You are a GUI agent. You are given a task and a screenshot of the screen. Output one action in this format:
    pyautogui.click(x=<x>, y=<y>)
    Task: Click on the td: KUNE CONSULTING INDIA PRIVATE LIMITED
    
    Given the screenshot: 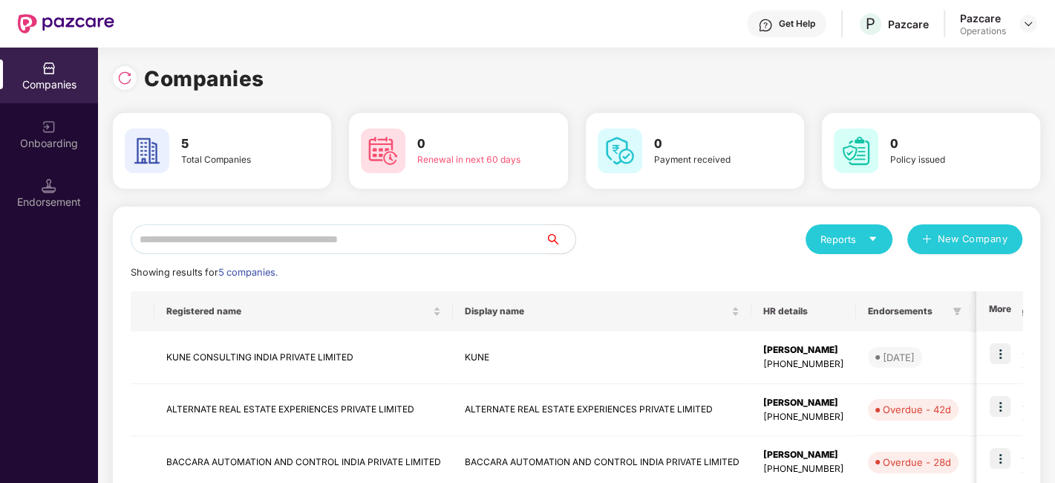 What is the action you would take?
    pyautogui.click(x=304, y=357)
    